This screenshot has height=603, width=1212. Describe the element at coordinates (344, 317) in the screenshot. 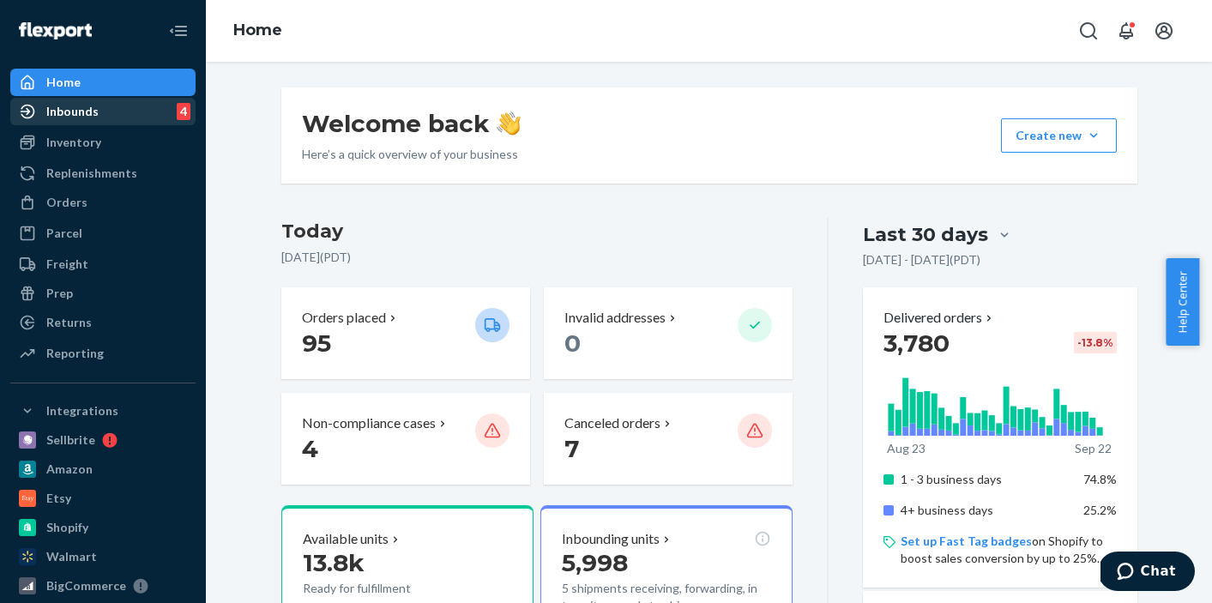

I see `p: Orders placed` at that location.